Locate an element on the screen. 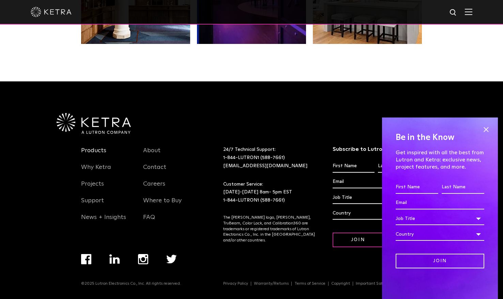 This screenshot has width=503, height=299. a: FAQ is located at coordinates (149, 222).